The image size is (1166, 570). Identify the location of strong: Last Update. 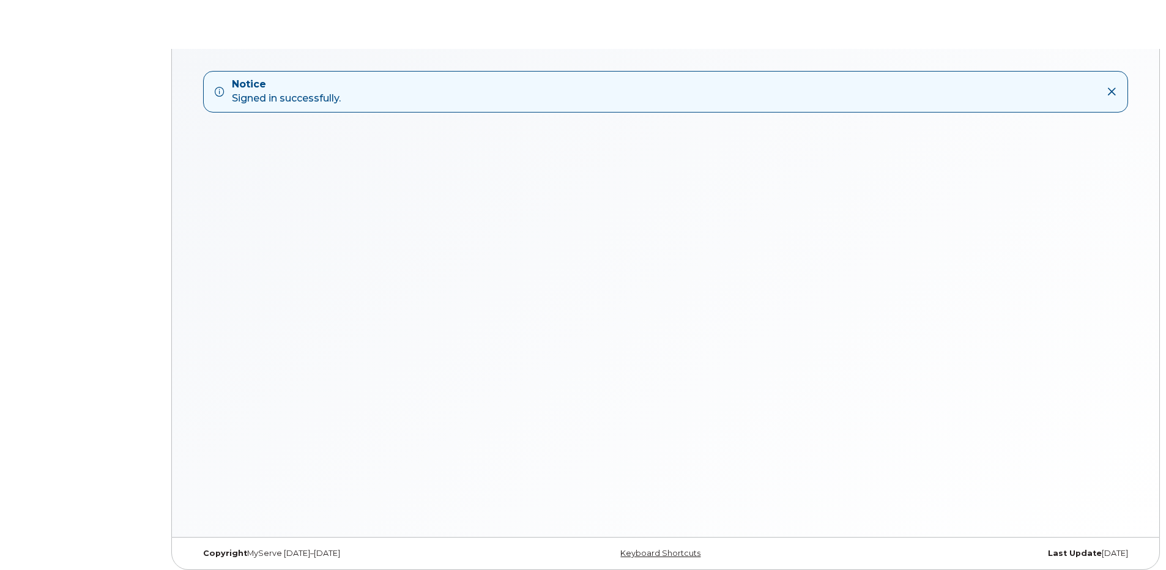
(1075, 553).